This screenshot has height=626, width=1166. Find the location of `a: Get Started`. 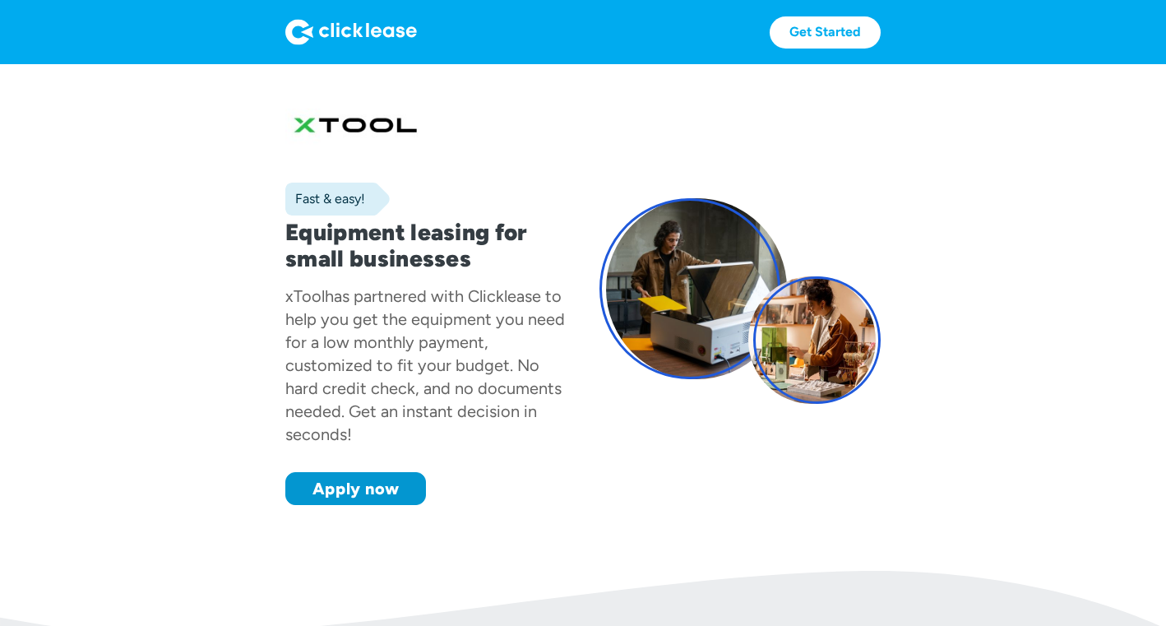

a: Get Started is located at coordinates (824, 32).